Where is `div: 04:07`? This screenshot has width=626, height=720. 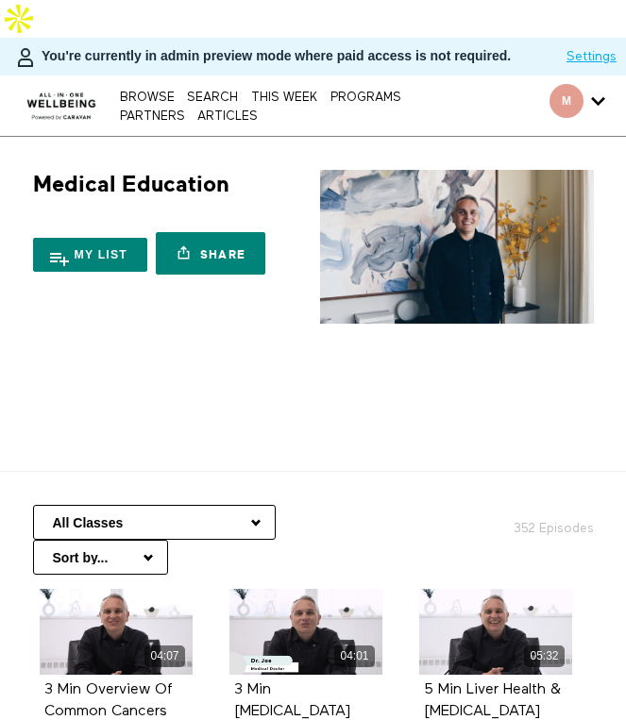
div: 04:07 is located at coordinates (164, 656).